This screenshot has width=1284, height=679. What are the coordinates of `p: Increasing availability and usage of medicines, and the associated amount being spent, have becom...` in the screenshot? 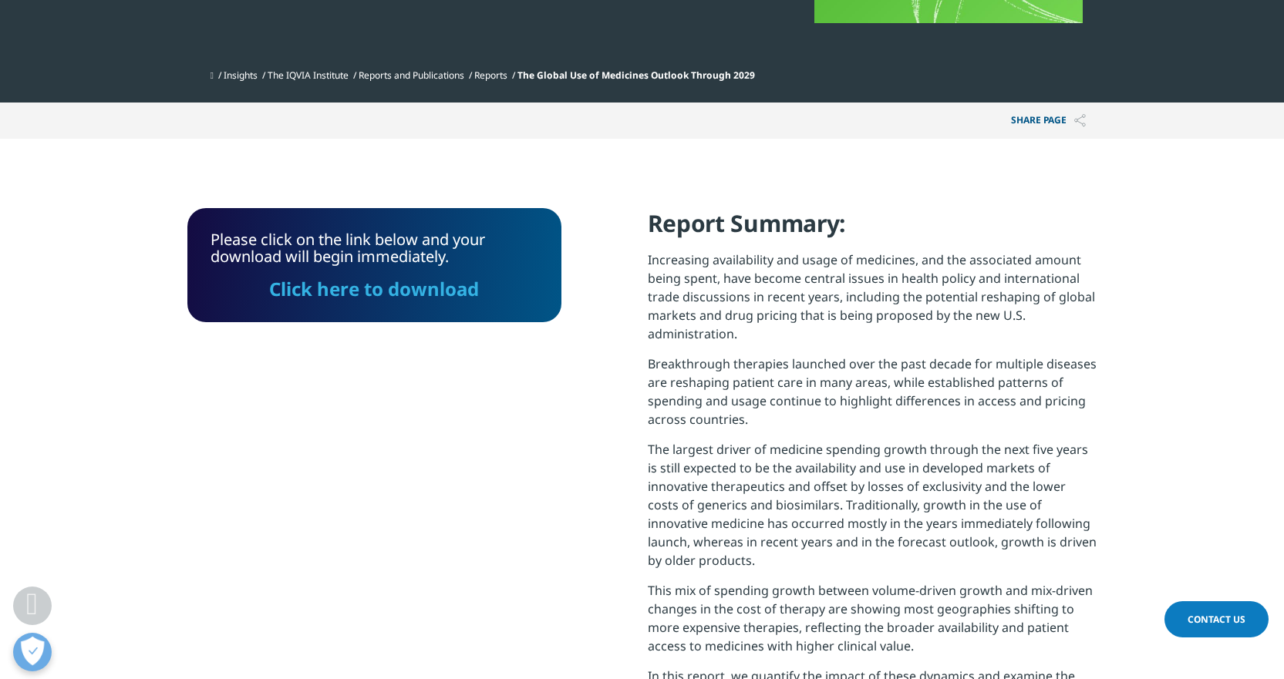 It's located at (872, 302).